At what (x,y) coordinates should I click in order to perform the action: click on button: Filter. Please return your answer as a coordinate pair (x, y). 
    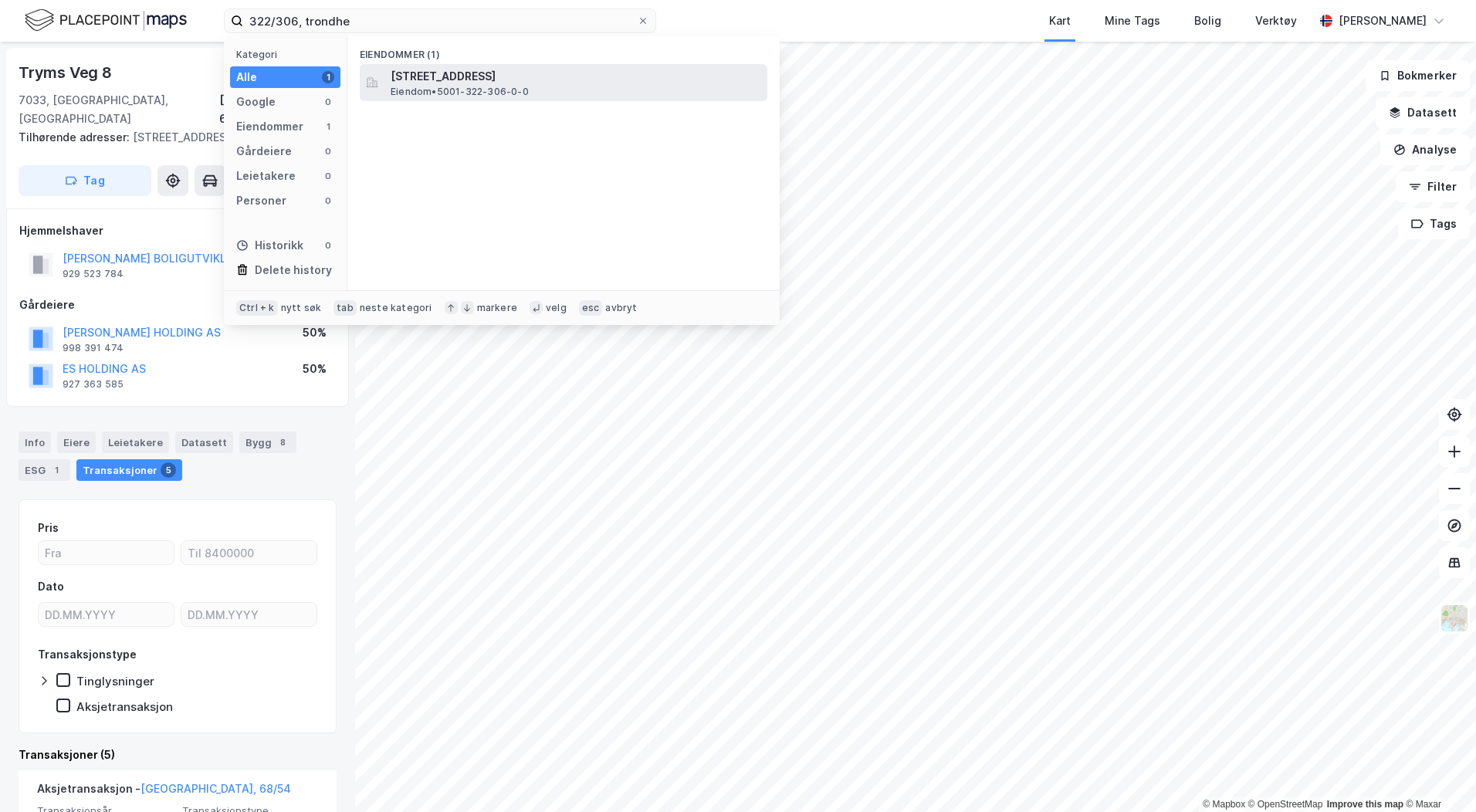
    Looking at the image, I should click on (1433, 187).